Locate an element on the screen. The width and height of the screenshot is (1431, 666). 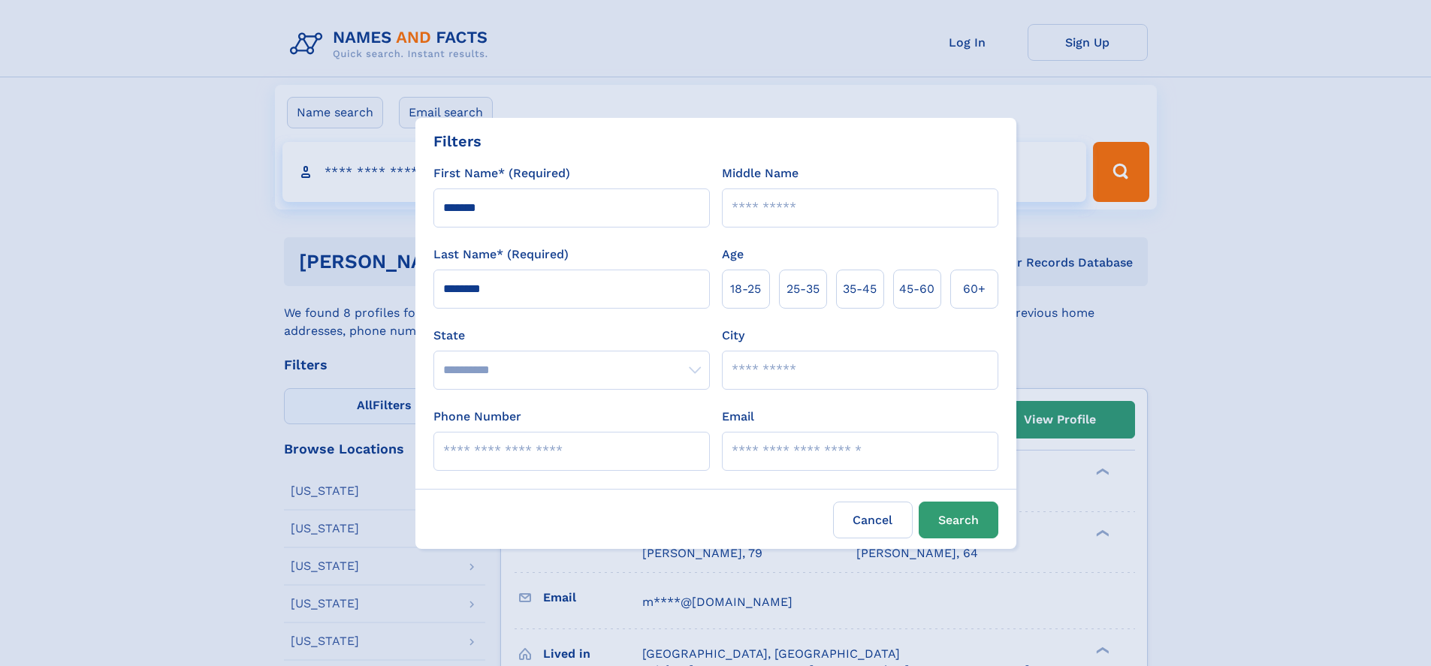
span: 25‑35 is located at coordinates (803, 289).